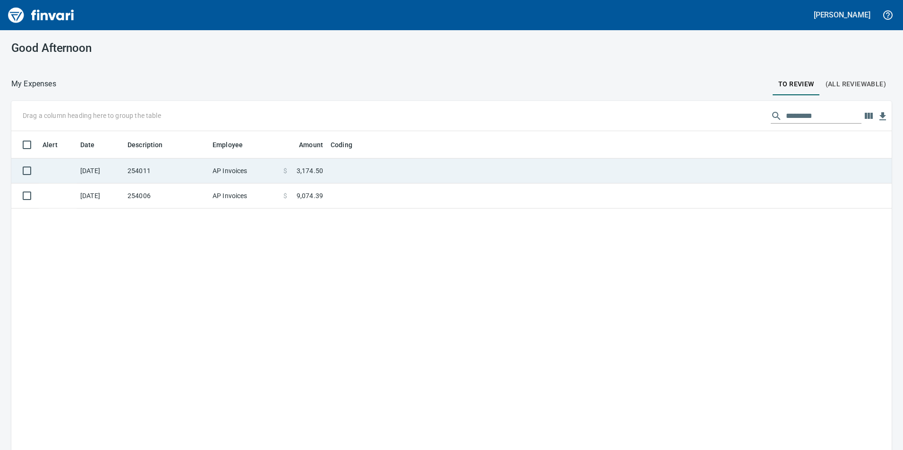  Describe the element at coordinates (796, 84) in the screenshot. I see `span: To Review` at that location.